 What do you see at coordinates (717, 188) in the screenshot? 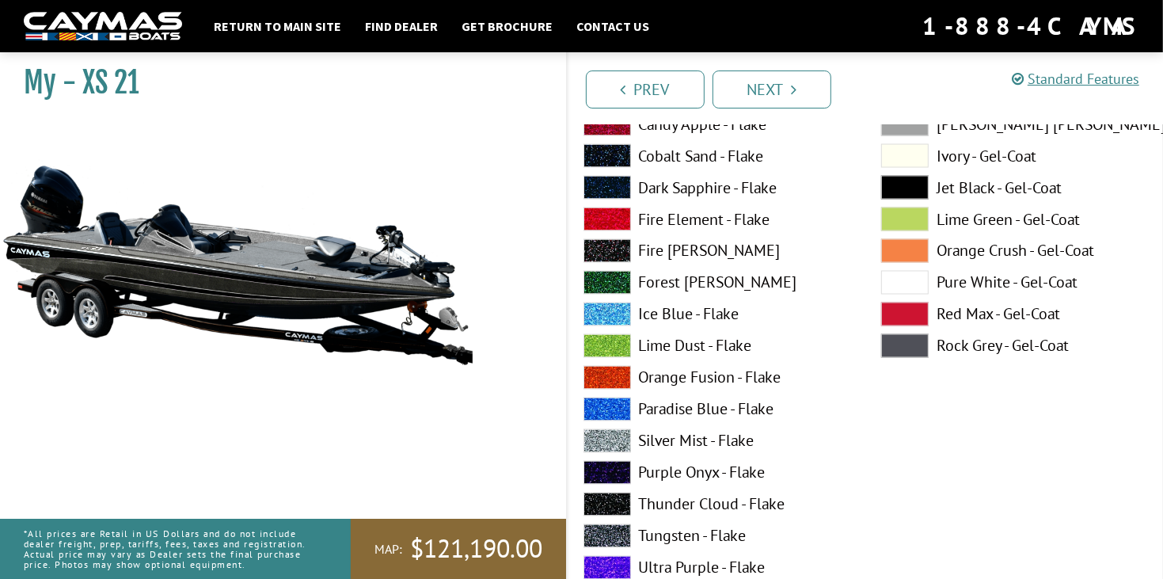
I see `label: Dark Sapphire - Flake` at bounding box center [717, 188].